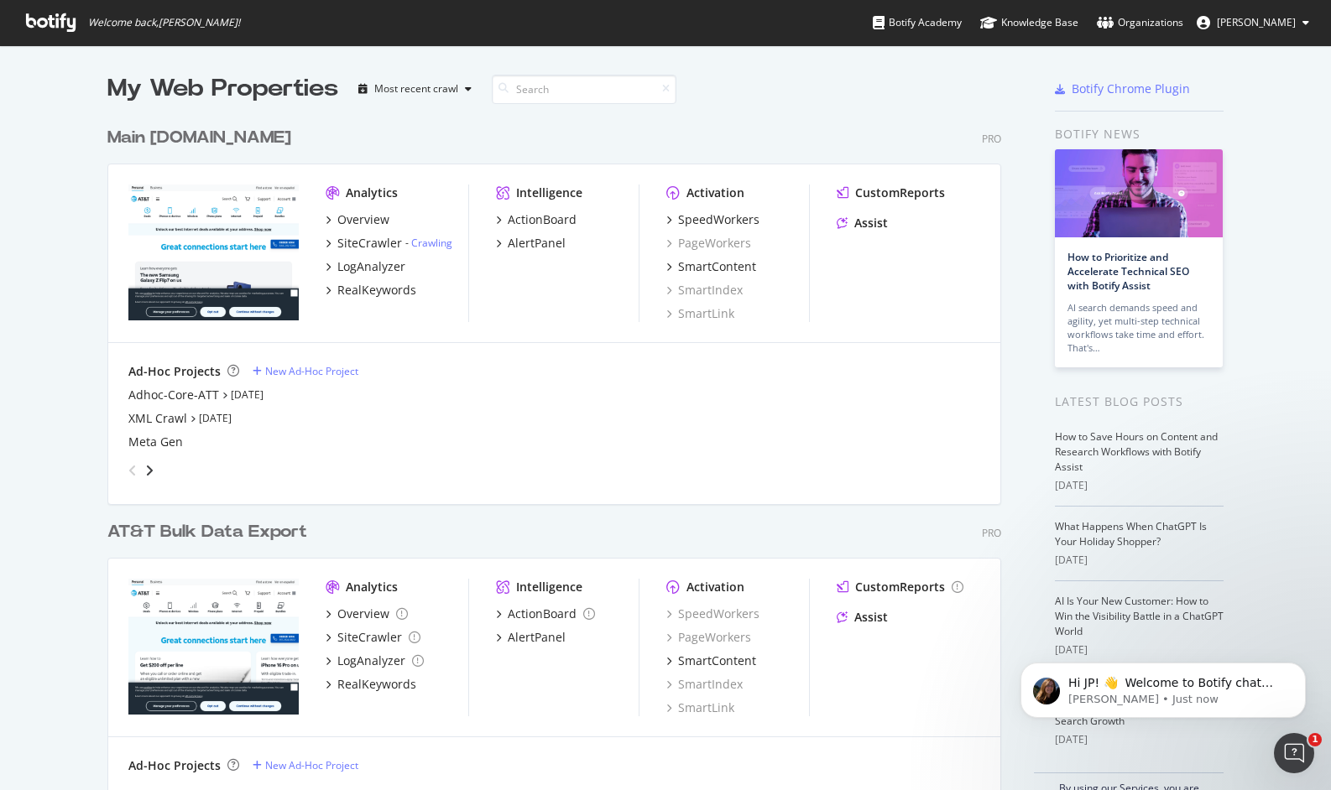 This screenshot has width=1331, height=790. Describe the element at coordinates (1139, 328) in the screenshot. I see `div: AI search demands speed and agility, yet multi-step technical workflows take time and effort. Tha...` at that location.